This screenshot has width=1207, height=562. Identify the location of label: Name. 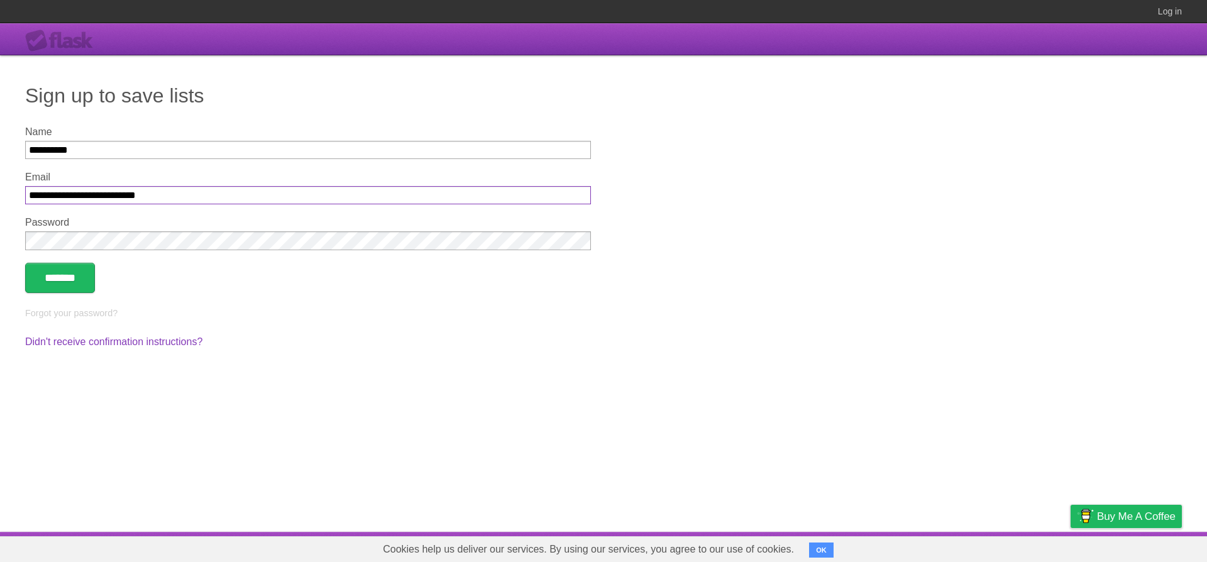
(308, 132).